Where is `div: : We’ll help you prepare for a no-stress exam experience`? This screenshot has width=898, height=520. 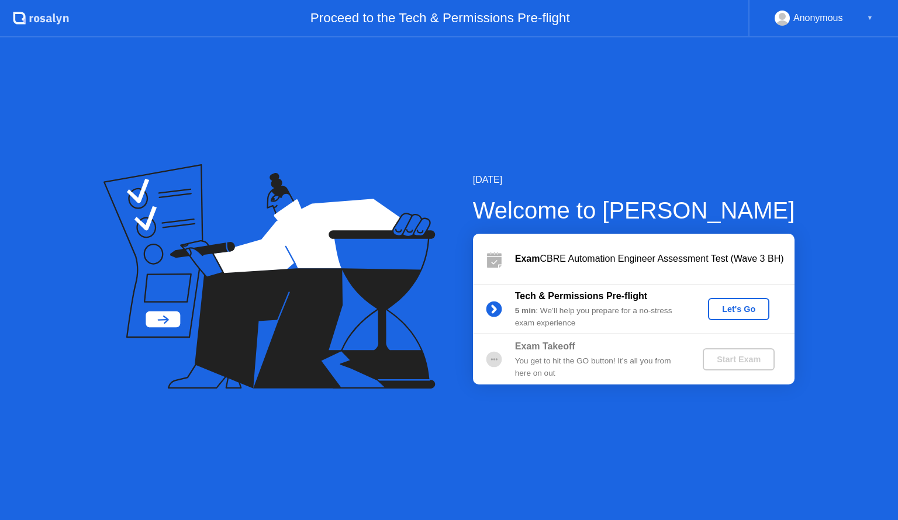
div: : We’ll help you prepare for a no-stress exam experience is located at coordinates (599, 317).